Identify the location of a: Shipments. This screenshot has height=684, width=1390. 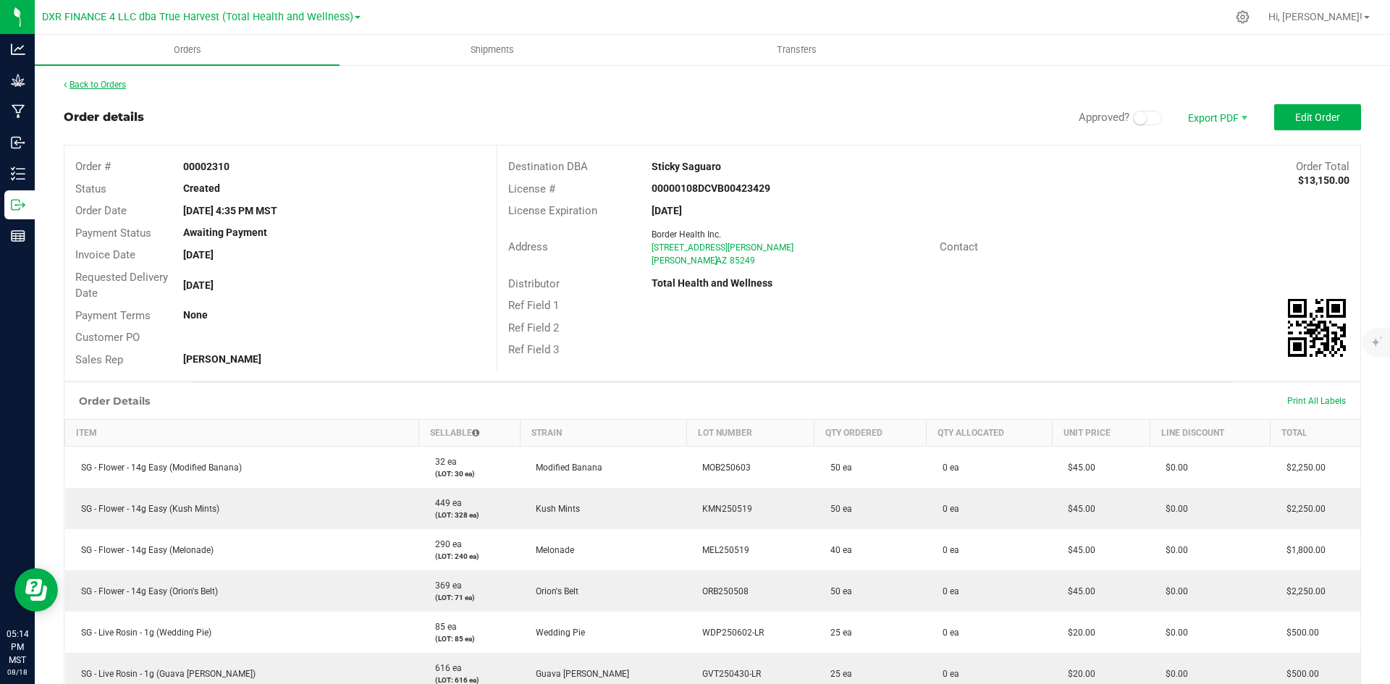
(492, 50).